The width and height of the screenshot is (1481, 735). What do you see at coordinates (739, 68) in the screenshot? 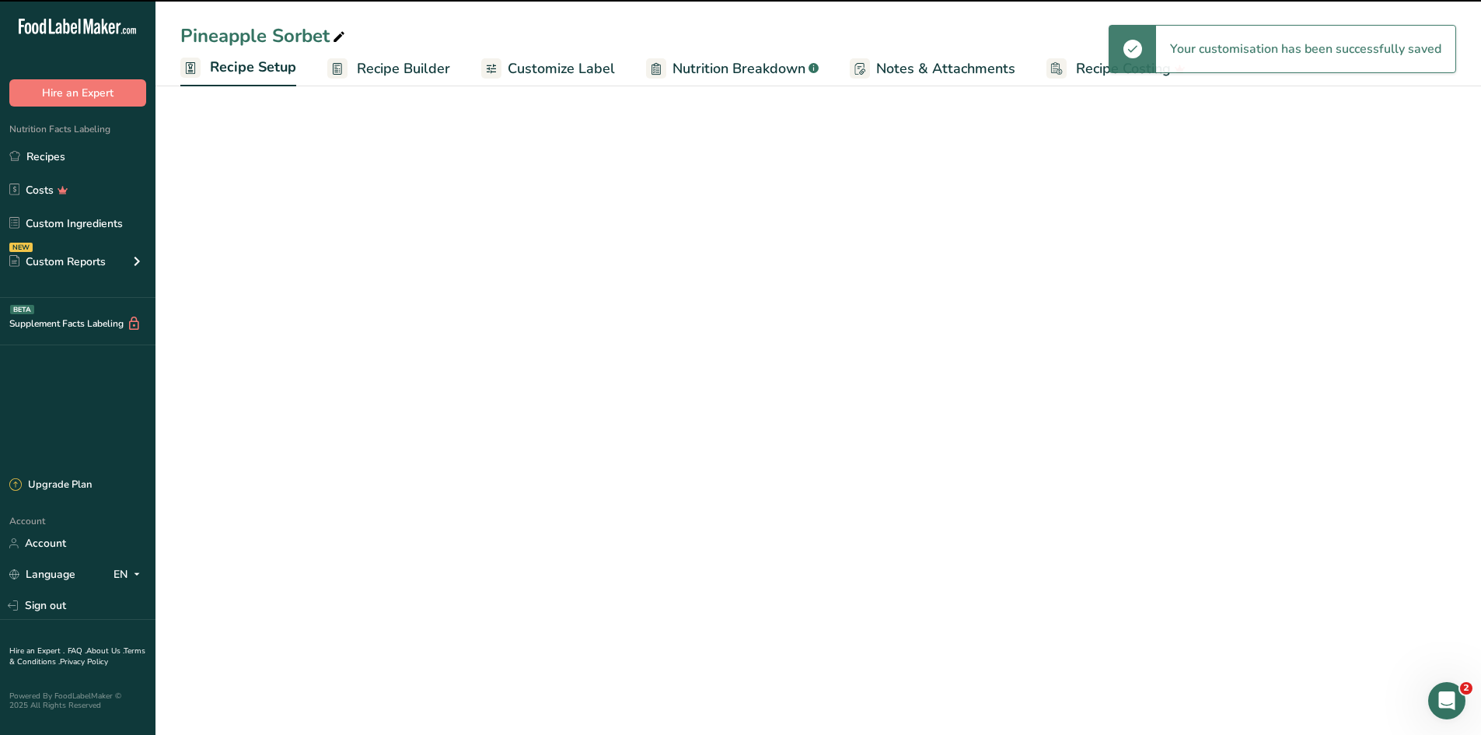
I see `span: Nutrition Breakdown` at bounding box center [739, 68].